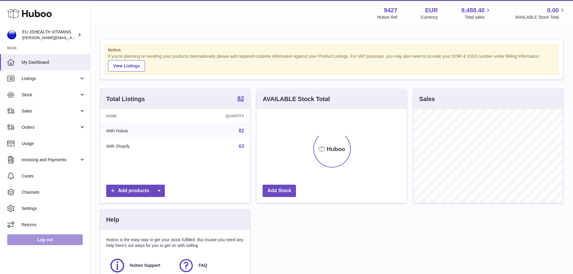 The image size is (573, 274). Describe the element at coordinates (126, 66) in the screenshot. I see `a: View Listings` at that location.